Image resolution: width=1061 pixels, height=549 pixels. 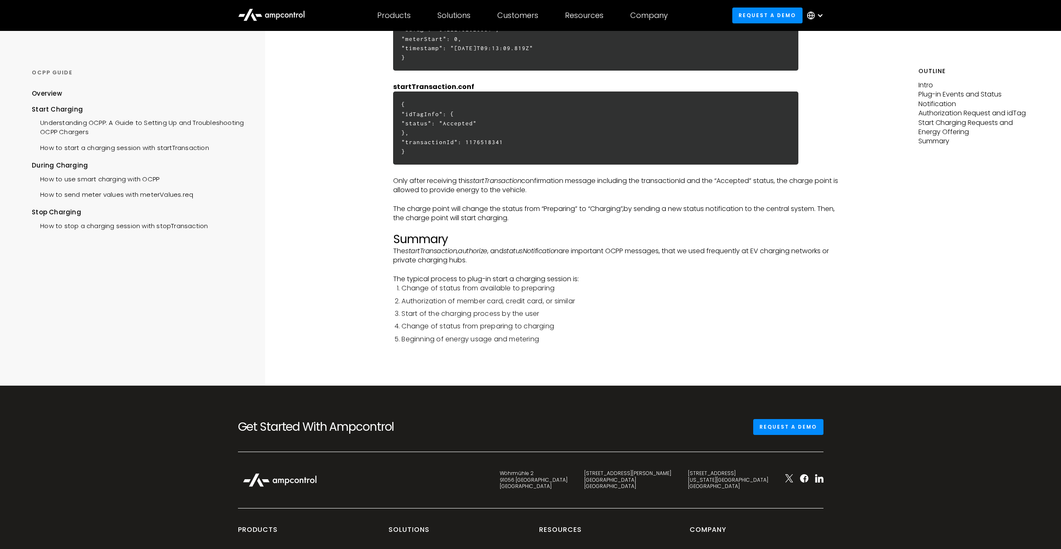 I want to click on li: Change of status from preparing to charging, so click(x=622, y=326).